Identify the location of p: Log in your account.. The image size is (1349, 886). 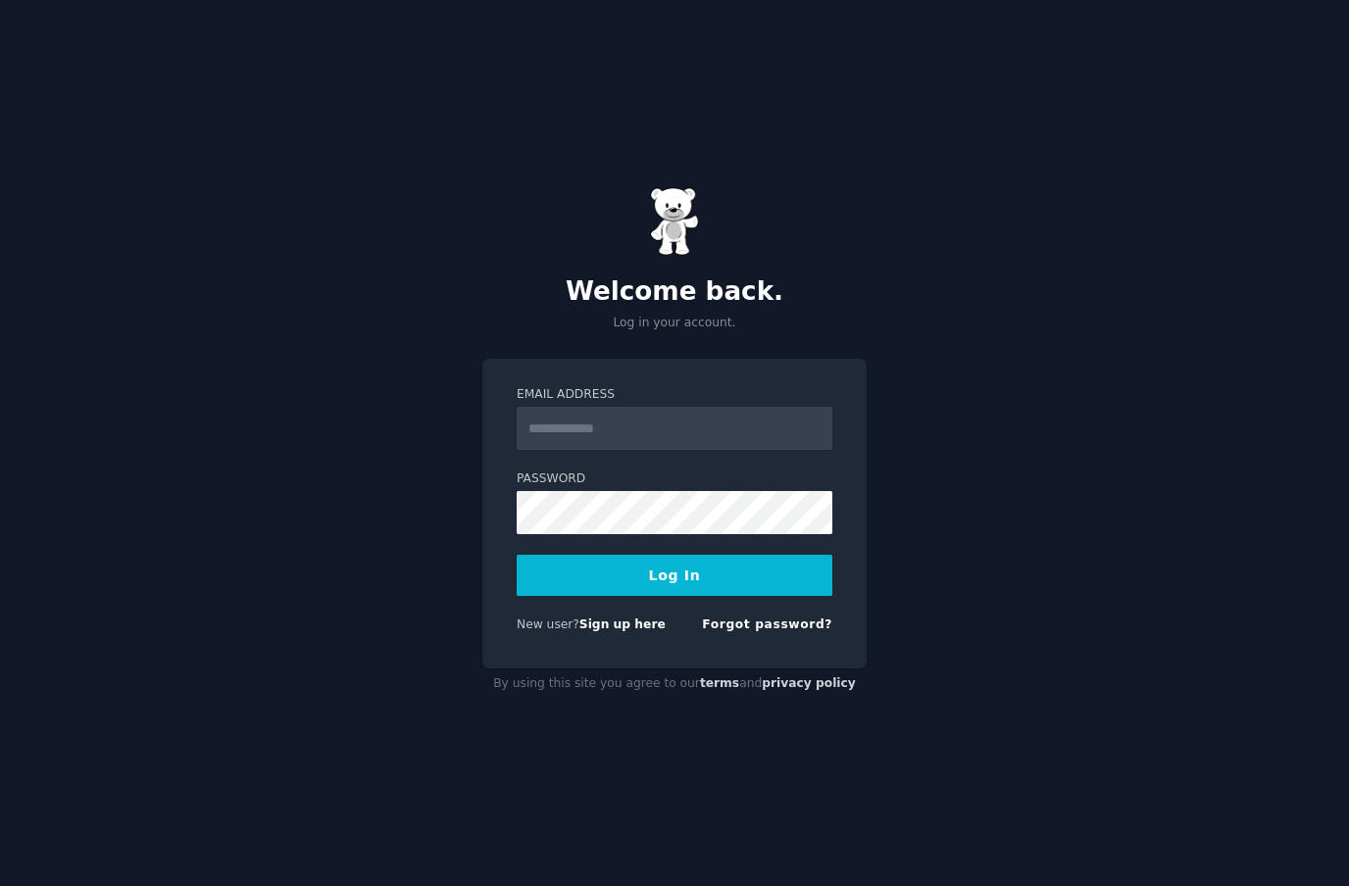
(674, 323).